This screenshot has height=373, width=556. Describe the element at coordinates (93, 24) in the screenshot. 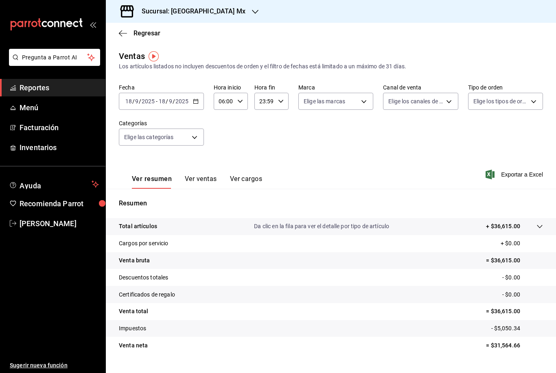

I see `button: open_drawer_menu` at that location.